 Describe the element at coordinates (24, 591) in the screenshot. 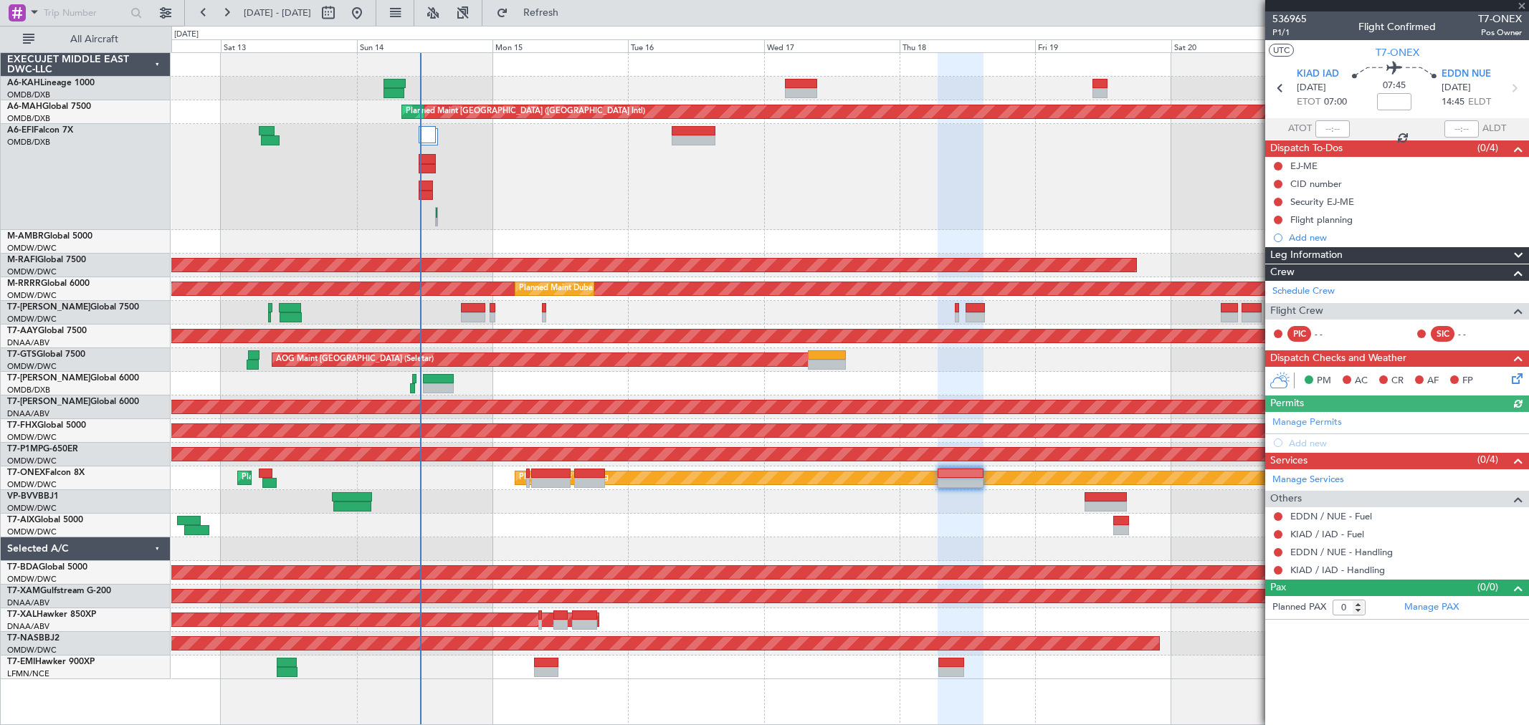

I see `span: T7-XAM` at that location.